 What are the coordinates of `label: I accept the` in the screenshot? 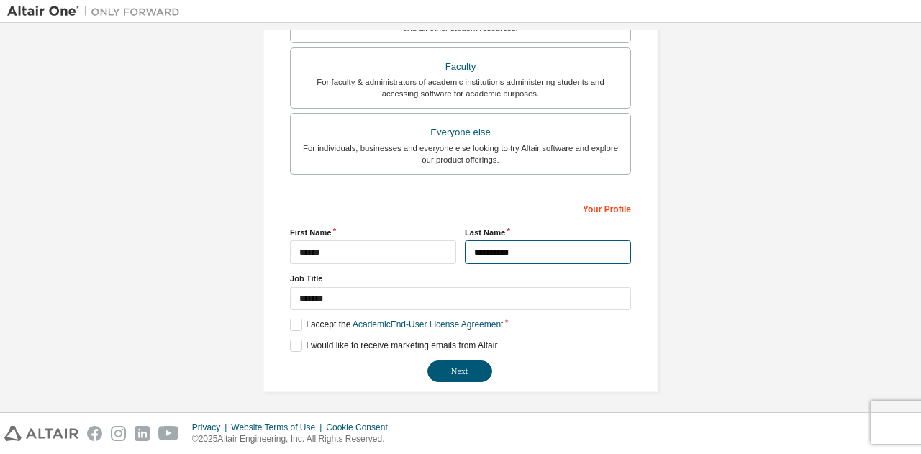 It's located at (396, 324).